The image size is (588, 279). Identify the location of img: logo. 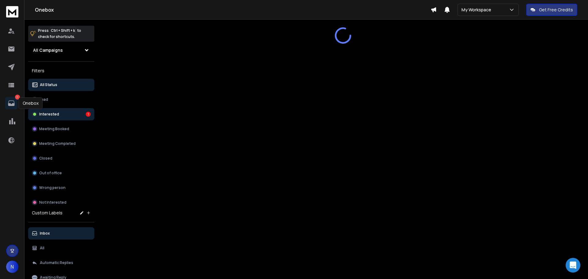
(12, 12).